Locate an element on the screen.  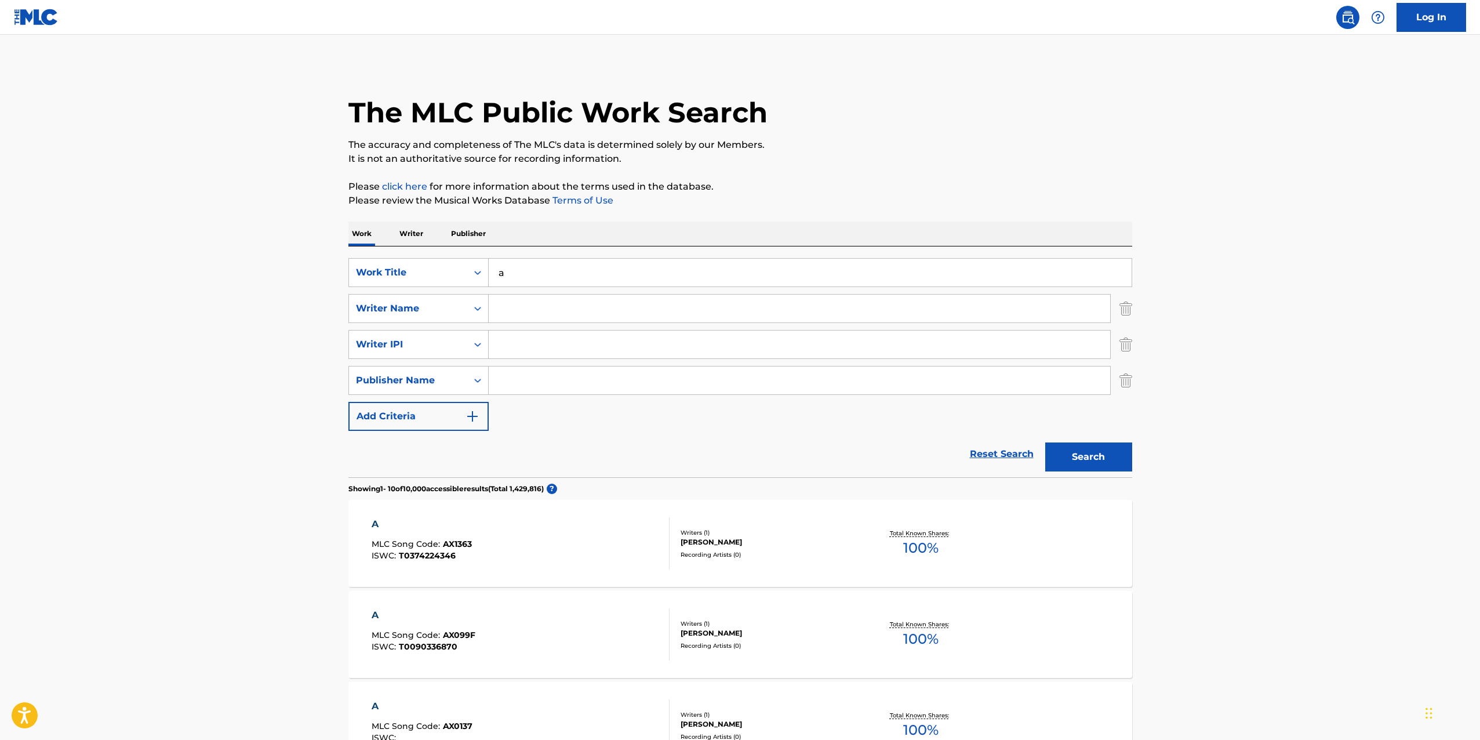
a: Reset Search is located at coordinates (1002, 454).